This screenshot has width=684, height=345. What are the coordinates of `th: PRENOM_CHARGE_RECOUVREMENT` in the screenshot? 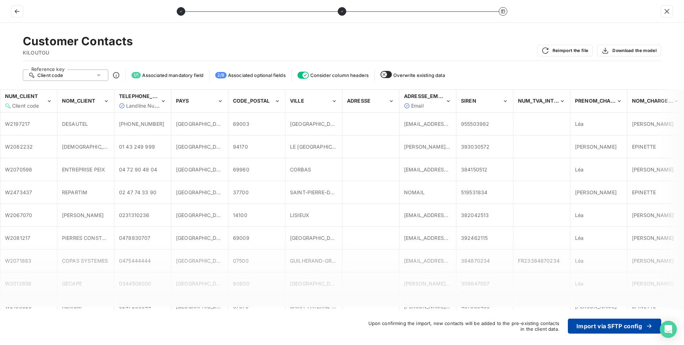 It's located at (599, 101).